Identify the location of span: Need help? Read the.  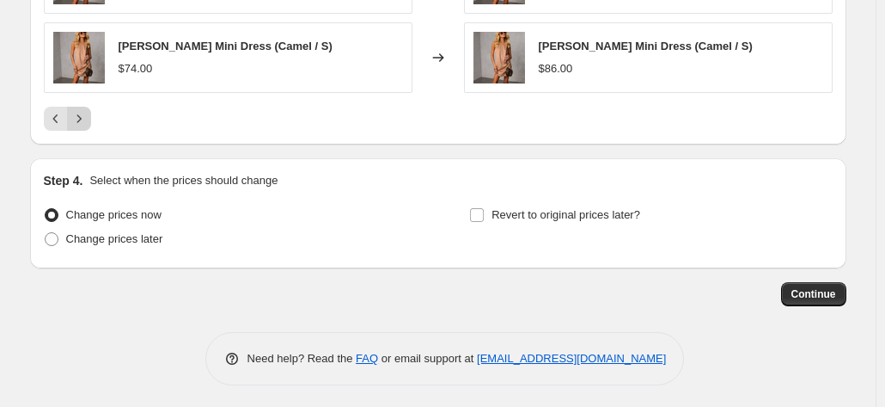
(302, 358).